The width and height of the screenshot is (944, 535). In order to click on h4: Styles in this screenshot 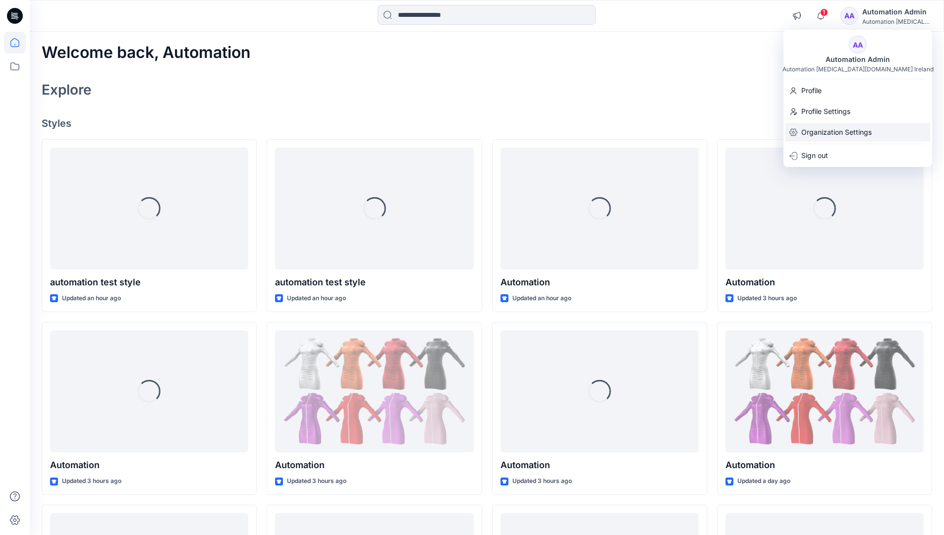, I will do `click(486, 123)`.